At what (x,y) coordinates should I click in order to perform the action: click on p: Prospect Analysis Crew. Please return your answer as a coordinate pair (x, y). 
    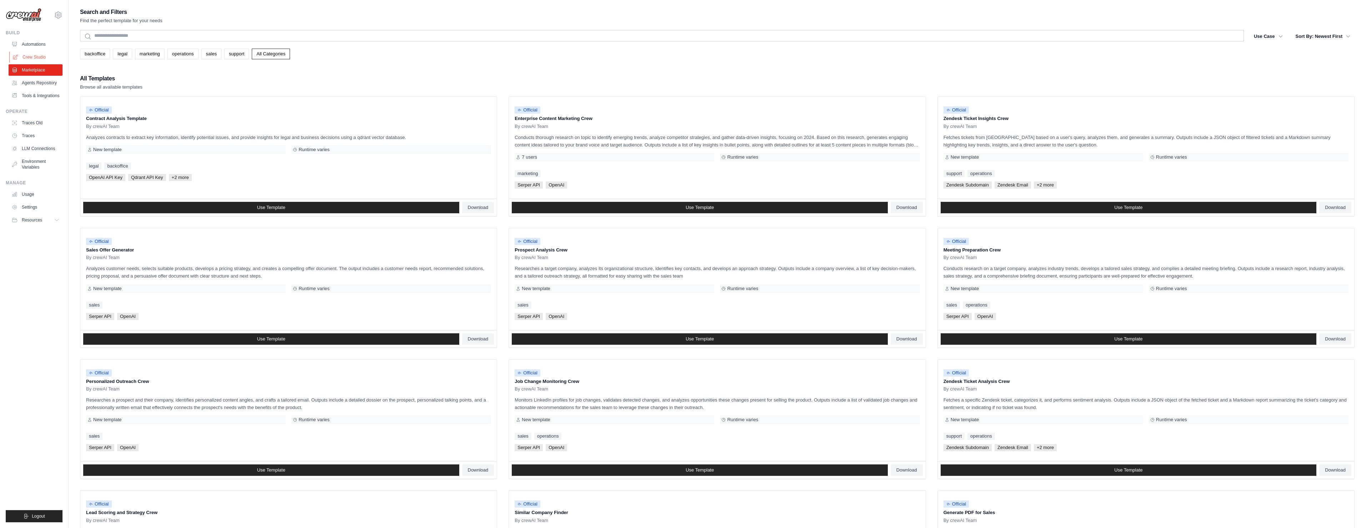
    Looking at the image, I should click on (717, 250).